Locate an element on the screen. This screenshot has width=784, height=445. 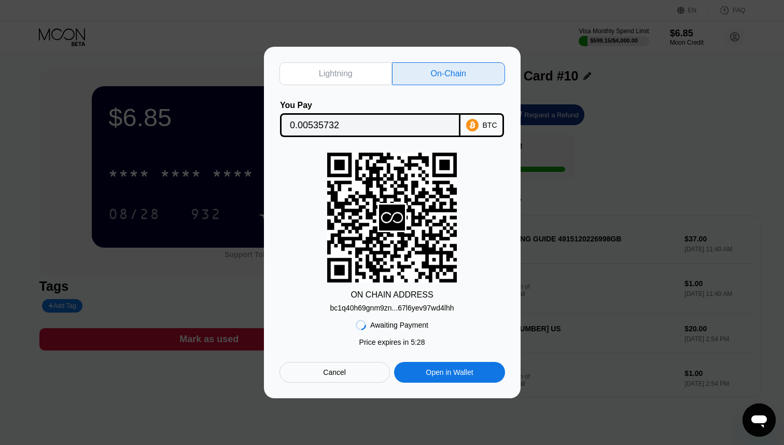
div: Lightning is located at coordinates (336, 74).